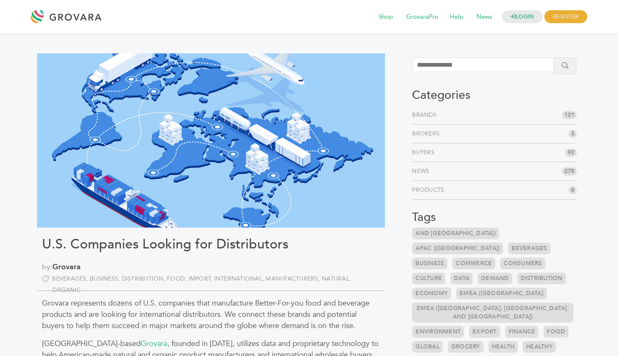  What do you see at coordinates (428, 134) in the screenshot?
I see `a: Brokers` at bounding box center [428, 134].